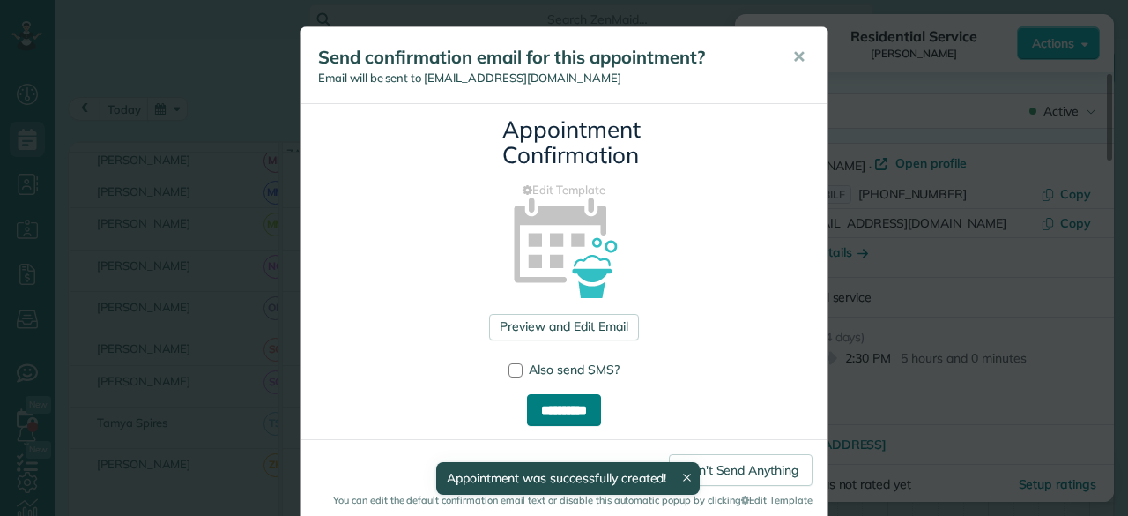  Describe the element at coordinates (568, 478) in the screenshot. I see `div: Appointment was successfully created!` at that location.